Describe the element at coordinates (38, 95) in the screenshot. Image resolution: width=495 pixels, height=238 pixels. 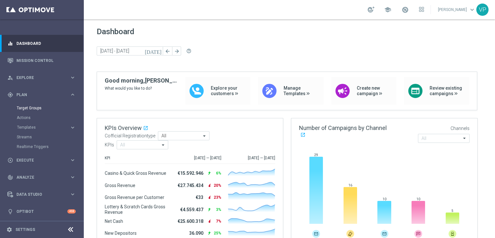
I see `div: Plan` at that location.